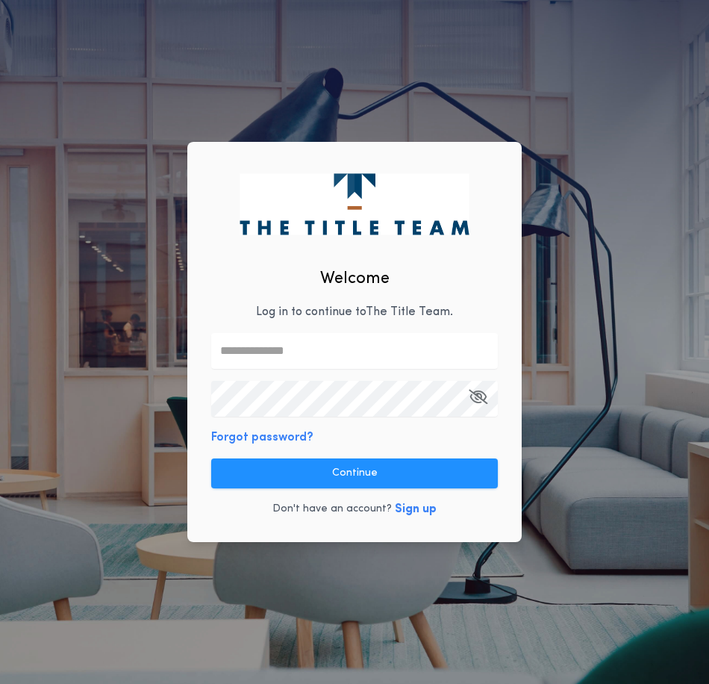 Image resolution: width=709 pixels, height=684 pixels. What do you see at coordinates (332, 509) in the screenshot?
I see `p: Don't have an account?` at bounding box center [332, 509].